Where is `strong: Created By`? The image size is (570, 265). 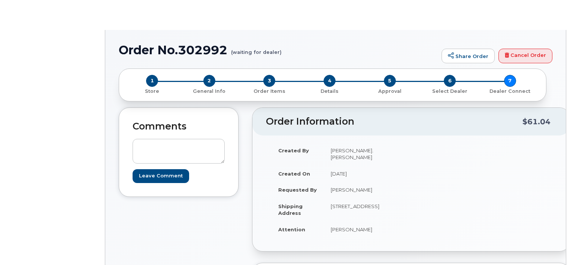
strong: Created By is located at coordinates (293, 150).